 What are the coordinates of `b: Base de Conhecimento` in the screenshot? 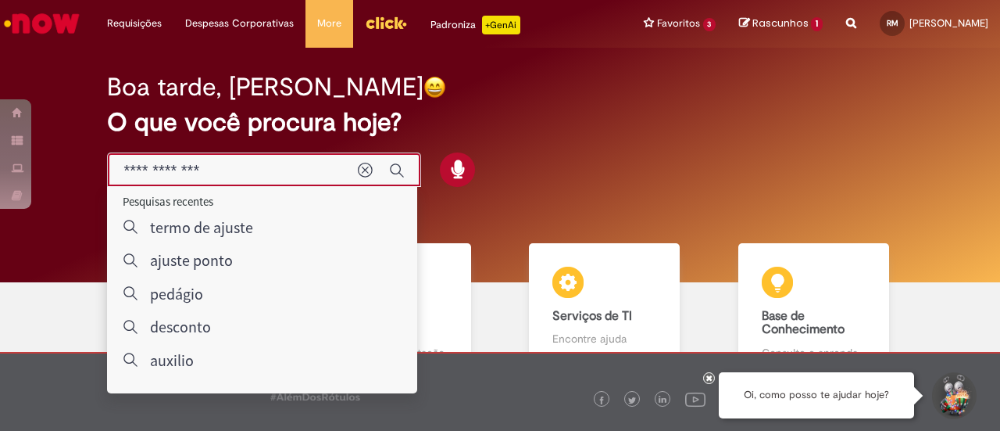 It's located at (803, 323).